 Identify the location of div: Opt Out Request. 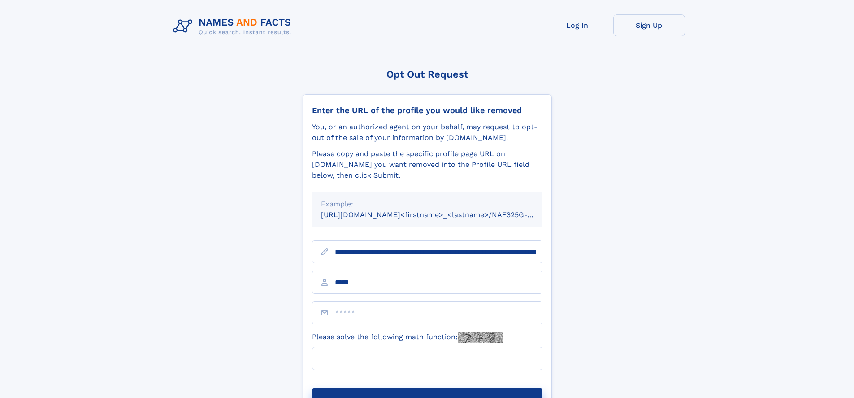
(427, 74).